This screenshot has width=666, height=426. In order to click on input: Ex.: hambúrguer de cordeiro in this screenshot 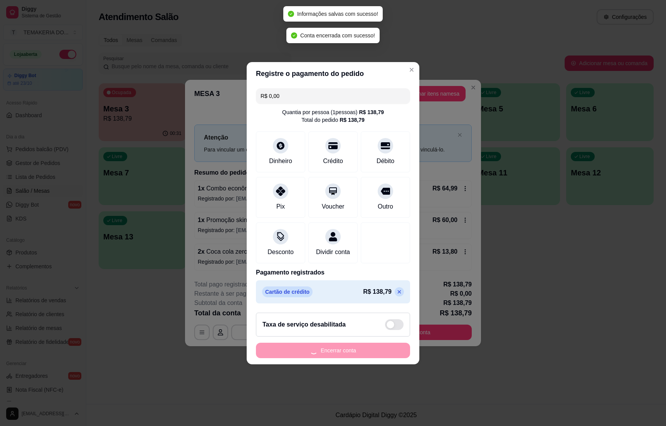, I will do `click(333, 96)`.